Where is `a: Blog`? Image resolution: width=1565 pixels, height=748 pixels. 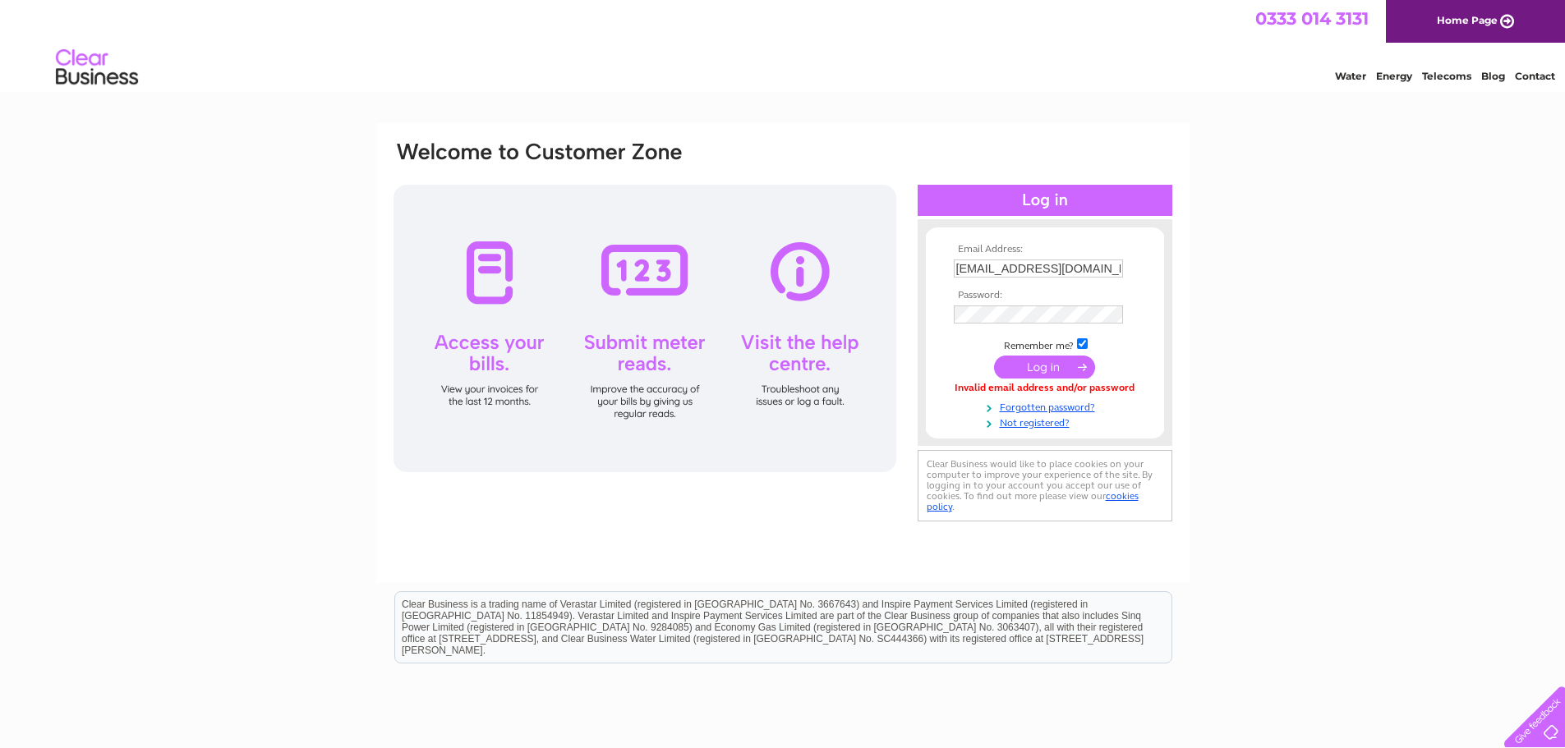 a: Blog is located at coordinates (1493, 76).